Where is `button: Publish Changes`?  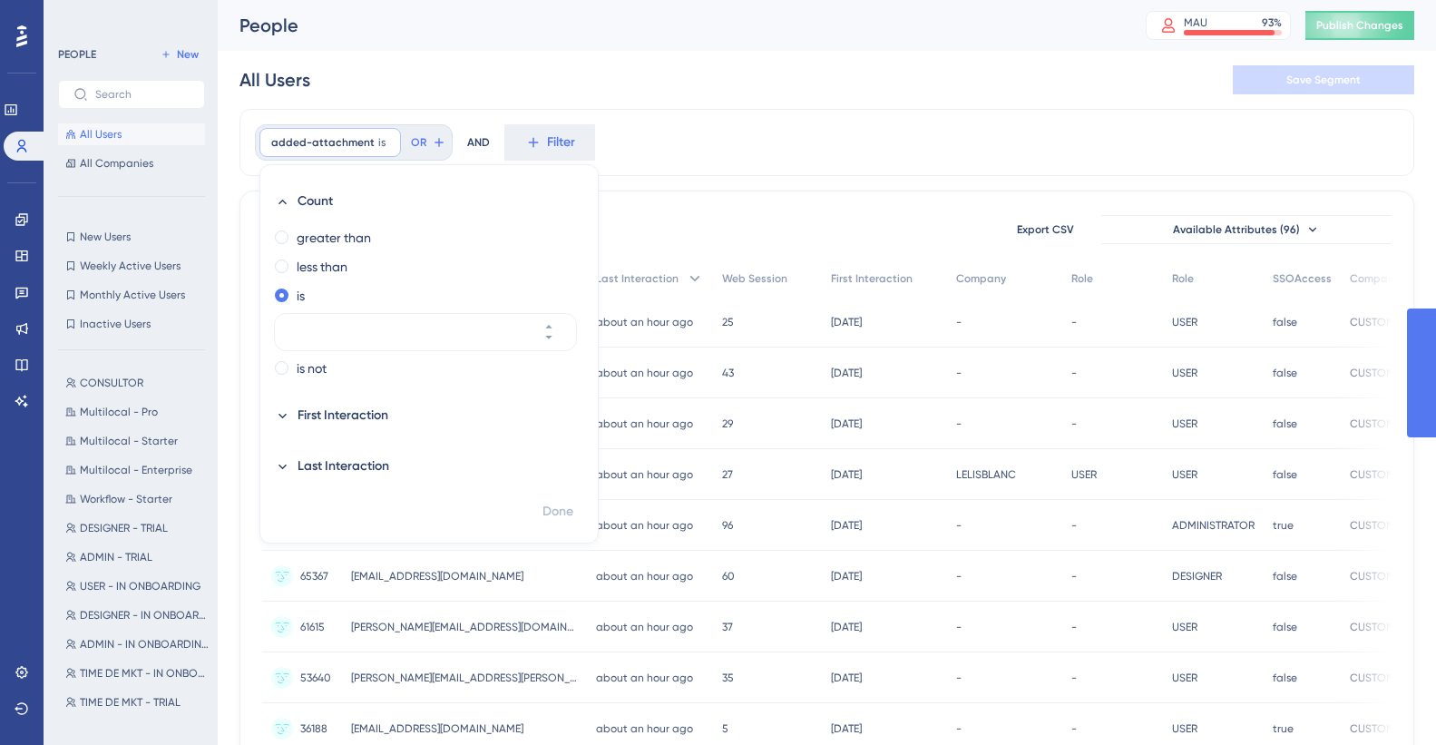
button: Publish Changes is located at coordinates (1360, 25).